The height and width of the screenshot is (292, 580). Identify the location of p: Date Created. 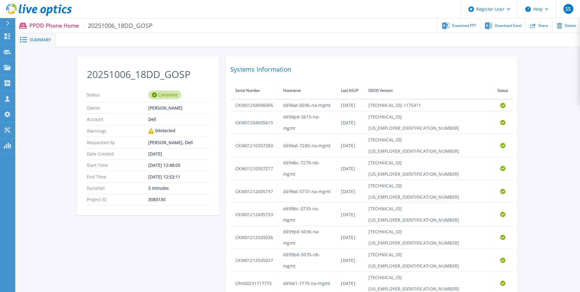
(117, 154).